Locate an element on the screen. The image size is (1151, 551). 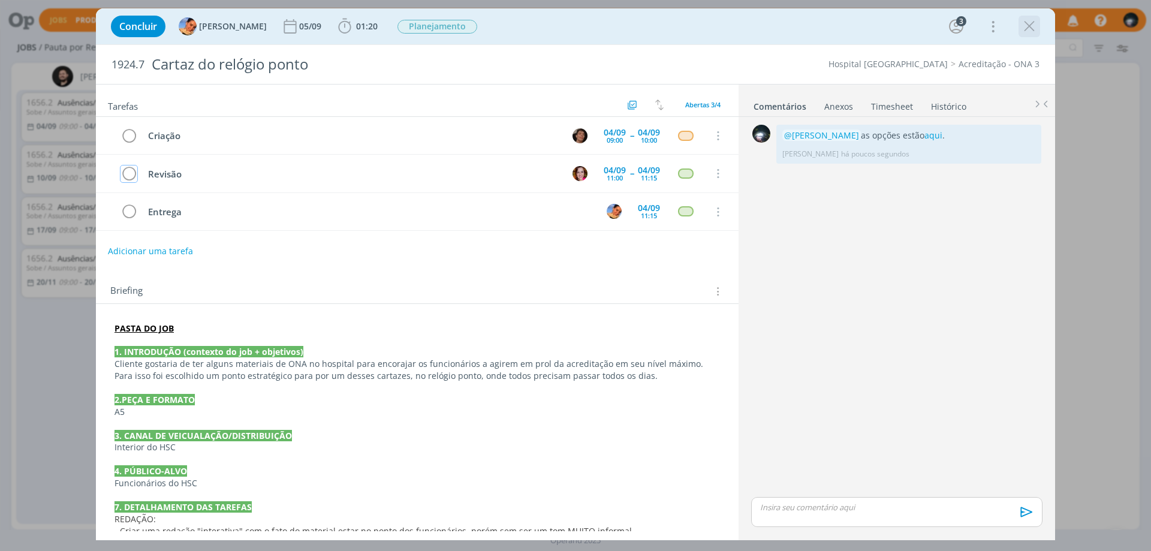
img: B is located at coordinates (580, 173).